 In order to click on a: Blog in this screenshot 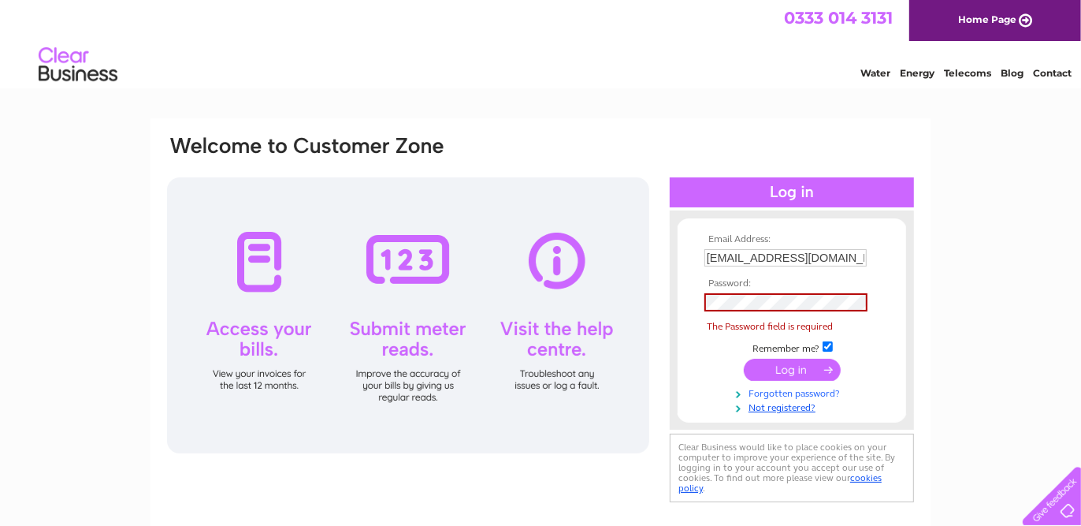, I will do `click(1012, 73)`.